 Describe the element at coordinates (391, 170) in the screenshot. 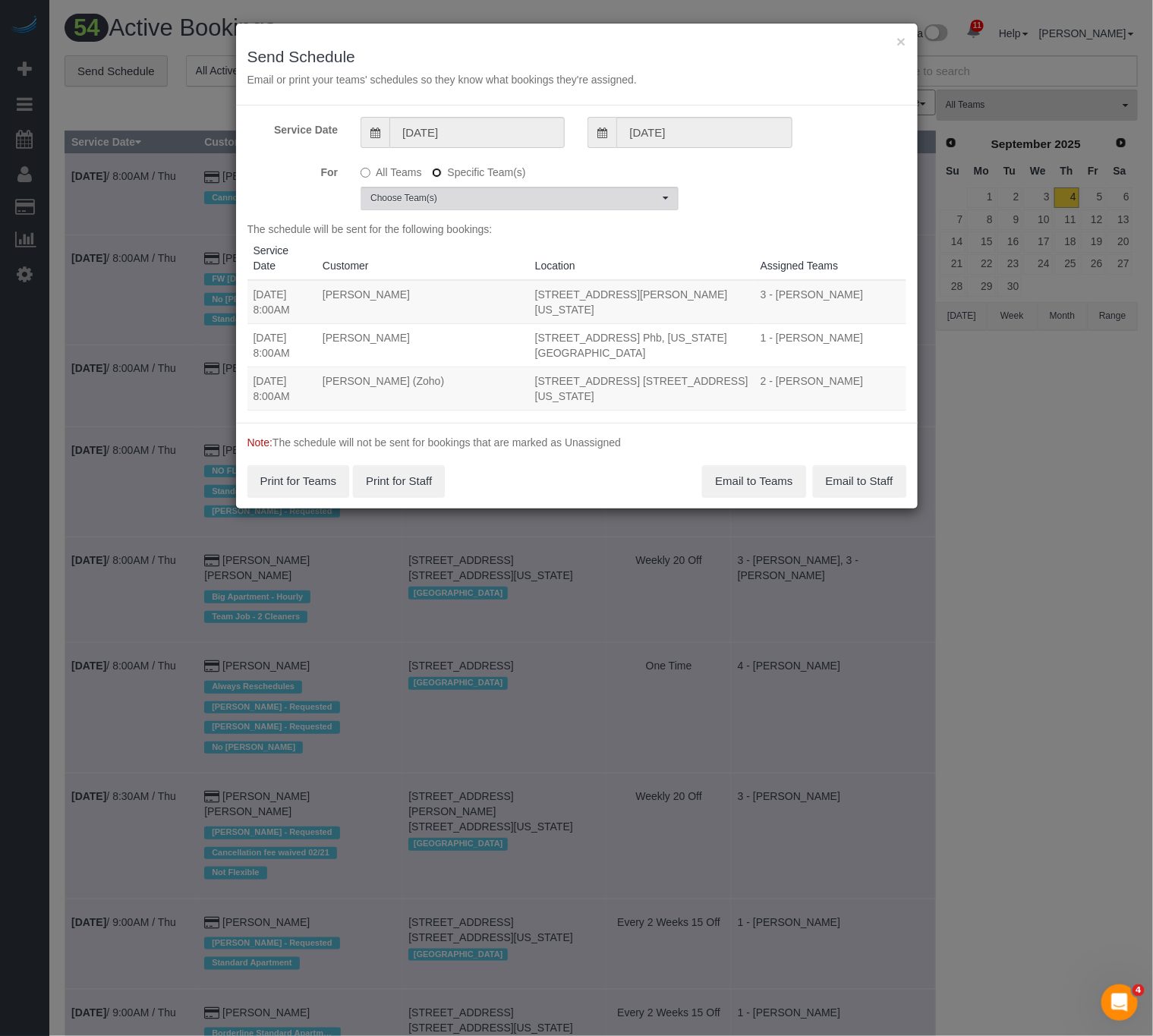

I see `label: All Teams` at that location.